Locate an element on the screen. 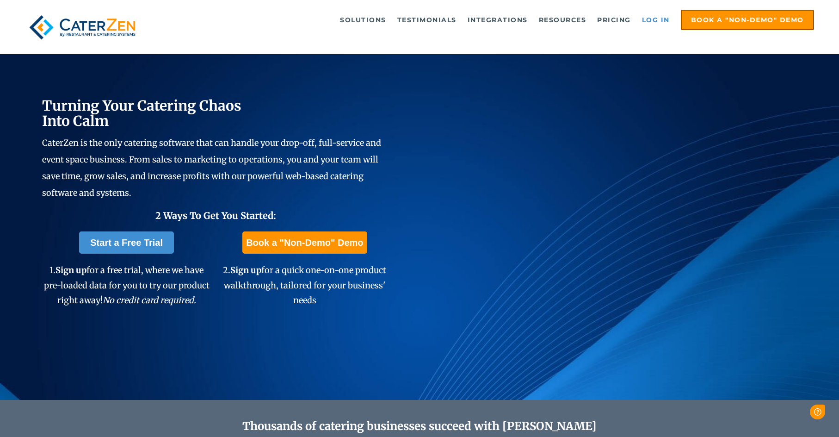 The image size is (839, 437). a: Resources is located at coordinates (562, 20).